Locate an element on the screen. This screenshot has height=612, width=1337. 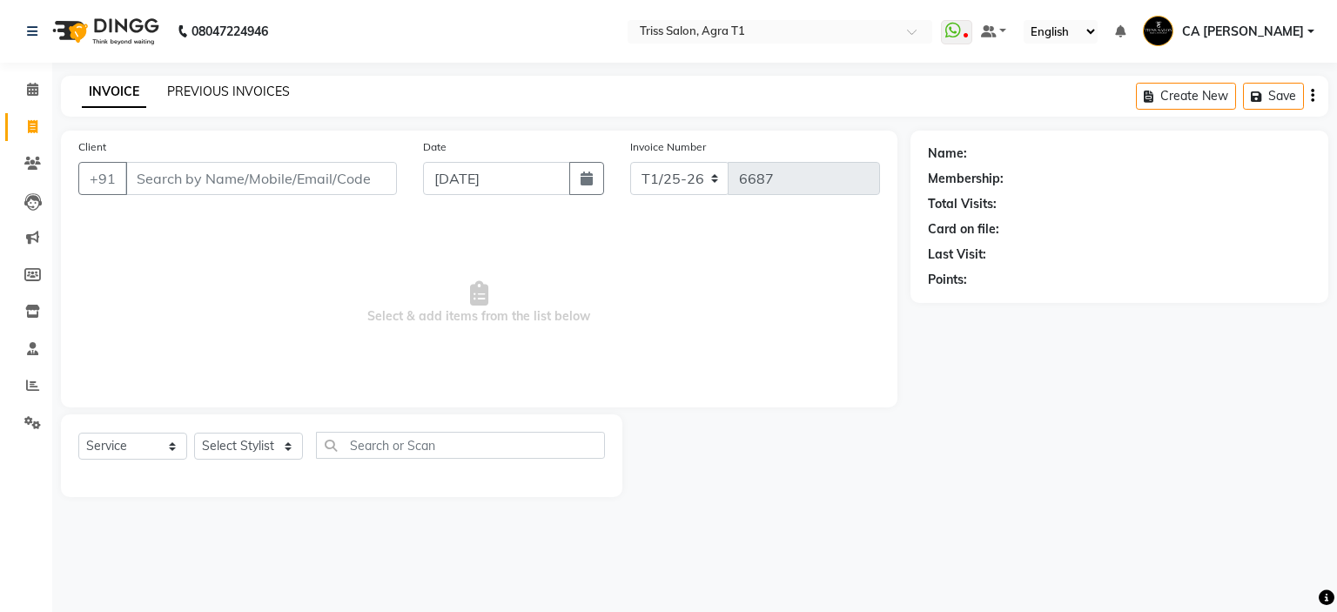
button: Save is located at coordinates (1273, 96).